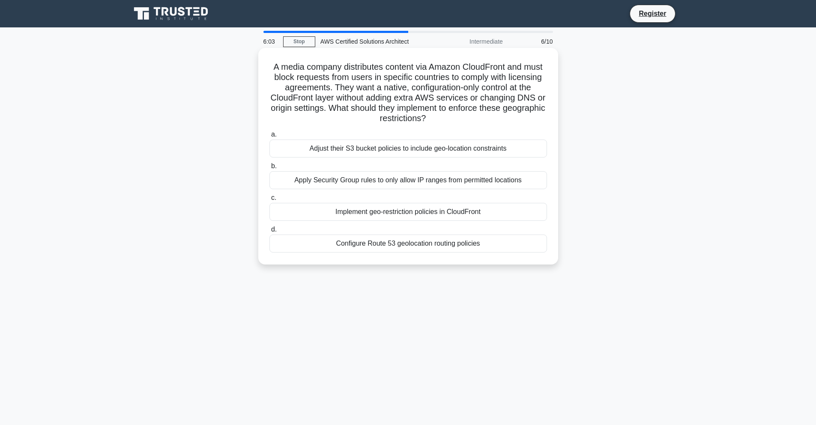  What do you see at coordinates (652, 13) in the screenshot?
I see `a: Register` at bounding box center [652, 13].